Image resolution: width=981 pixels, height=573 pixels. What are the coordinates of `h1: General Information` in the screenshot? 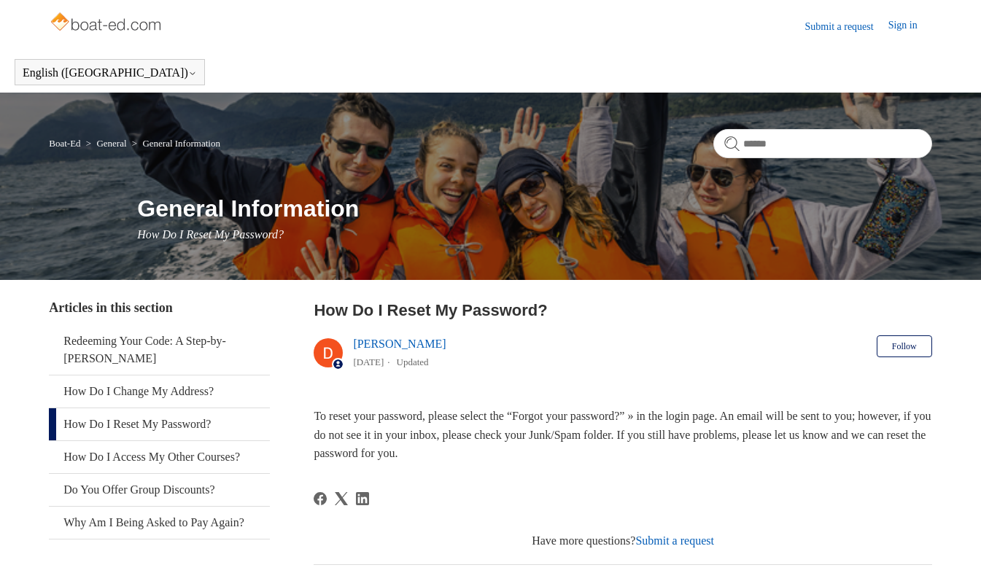 It's located at (534, 209).